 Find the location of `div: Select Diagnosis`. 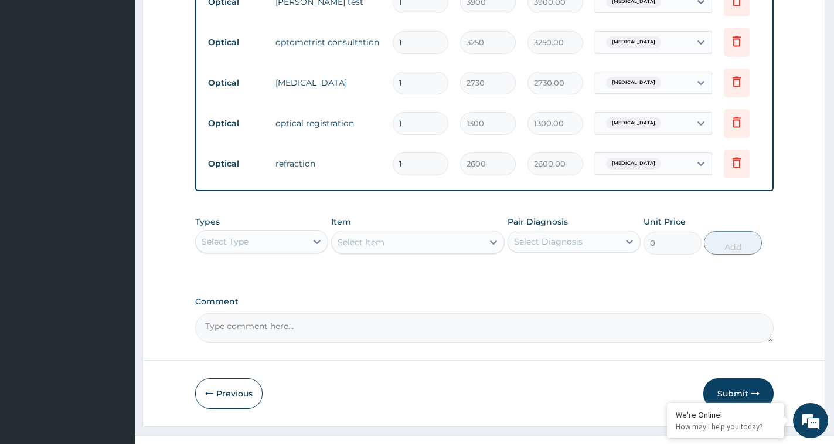

div: Select Diagnosis is located at coordinates (548, 241).